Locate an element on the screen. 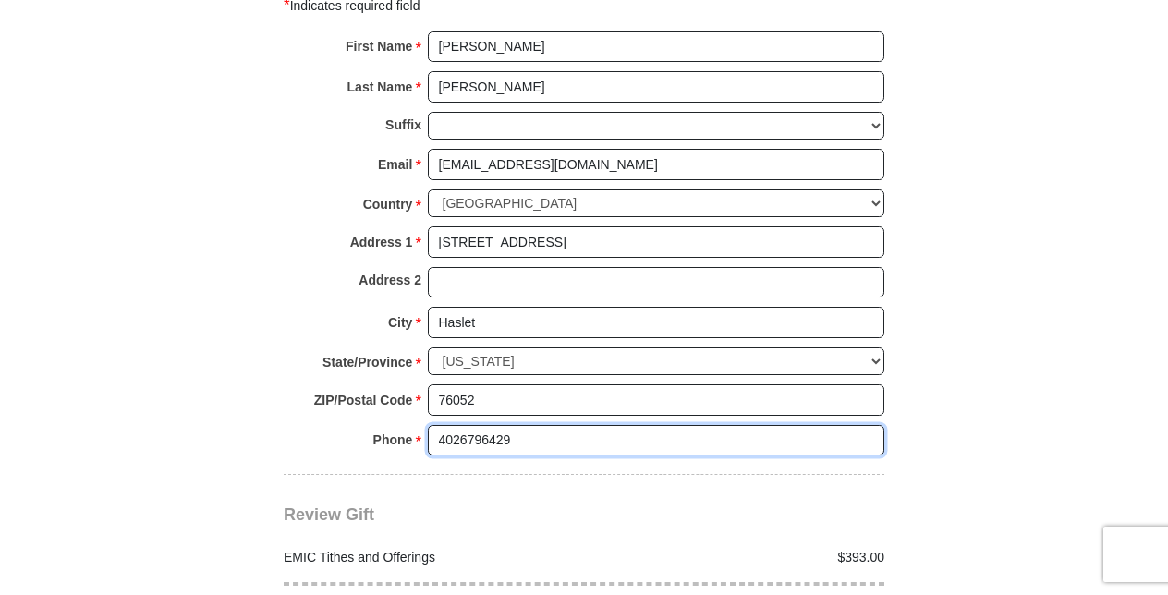 This screenshot has height=595, width=1168. strong: Last Name is located at coordinates (380, 87).